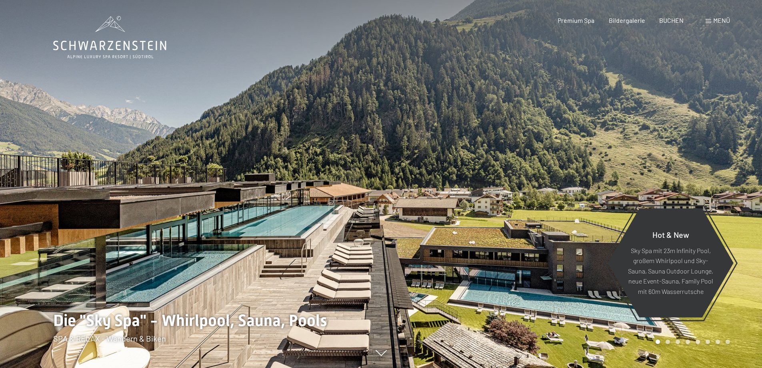  Describe the element at coordinates (670, 270) in the screenshot. I see `p: Sky Spa mit 23m Infinity Pool, großem Whirlpool und Sky-Sauna, Sauna Outdoor Lounge, neue Event-S...` at that location.